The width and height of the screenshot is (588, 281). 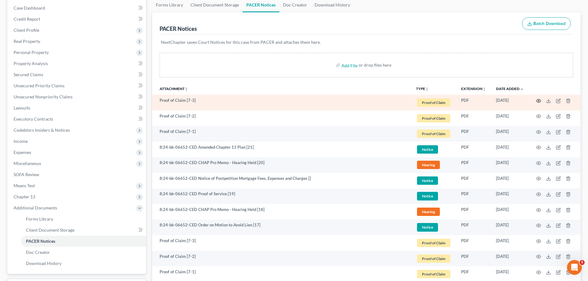 What do you see at coordinates (22, 108) in the screenshot?
I see `span: Lawsuits` at bounding box center [22, 108].